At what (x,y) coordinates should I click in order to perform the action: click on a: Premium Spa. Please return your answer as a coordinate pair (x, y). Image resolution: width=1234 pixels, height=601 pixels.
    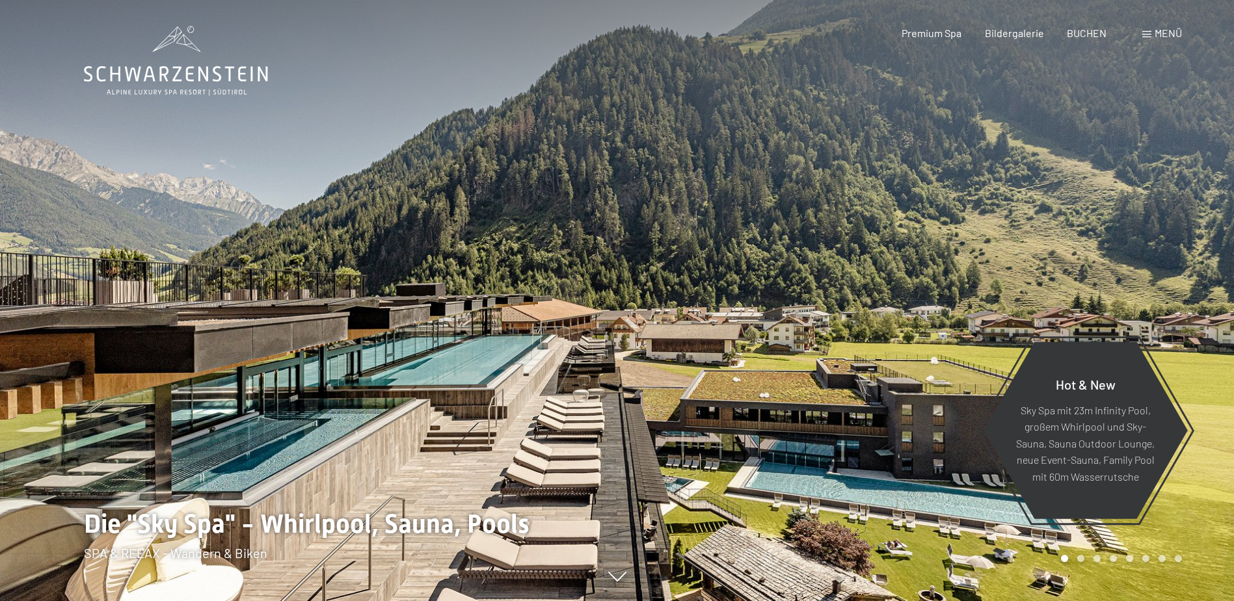
    Looking at the image, I should click on (932, 33).